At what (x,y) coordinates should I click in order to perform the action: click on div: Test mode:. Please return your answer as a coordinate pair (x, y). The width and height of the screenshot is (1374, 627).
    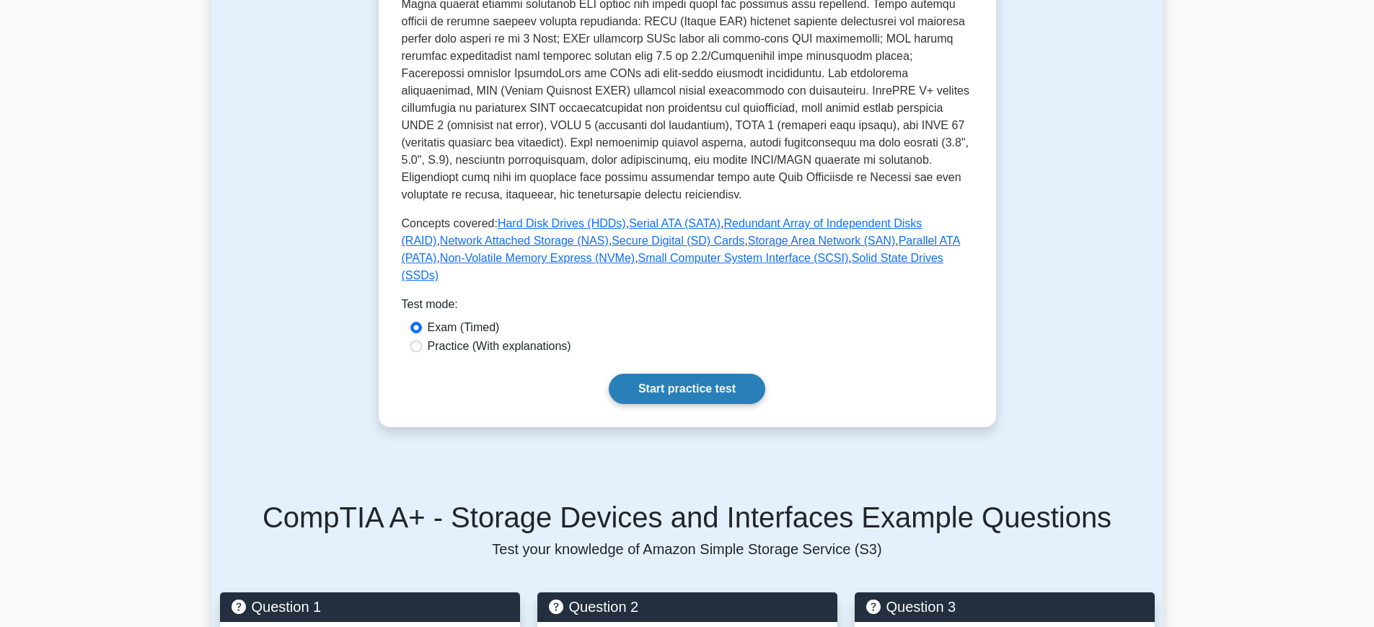
    Looking at the image, I should click on (687, 307).